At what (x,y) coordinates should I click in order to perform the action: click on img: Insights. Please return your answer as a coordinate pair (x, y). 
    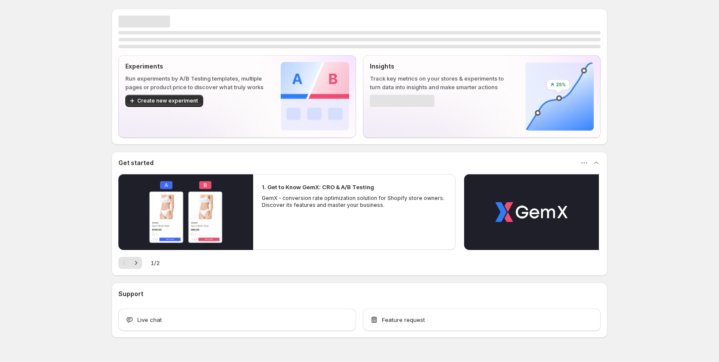
    Looking at the image, I should click on (559, 96).